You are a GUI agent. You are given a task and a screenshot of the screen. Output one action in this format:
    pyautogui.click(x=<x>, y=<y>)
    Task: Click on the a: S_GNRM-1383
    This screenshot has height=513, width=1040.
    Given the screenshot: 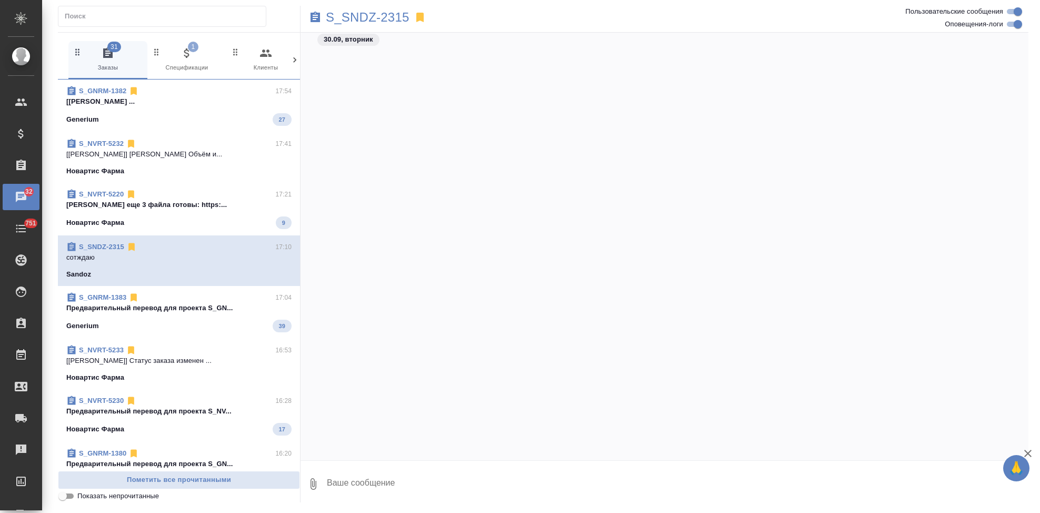 What is the action you would take?
    pyautogui.click(x=103, y=297)
    